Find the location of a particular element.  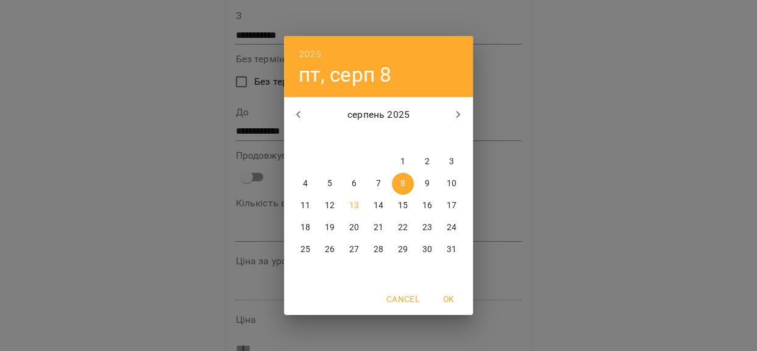

button: 14 is located at coordinates (379, 206).